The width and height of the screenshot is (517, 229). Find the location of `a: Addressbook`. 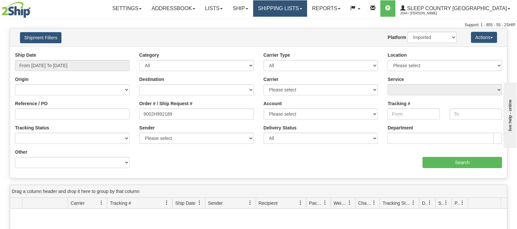

a: Addressbook is located at coordinates (173, 9).